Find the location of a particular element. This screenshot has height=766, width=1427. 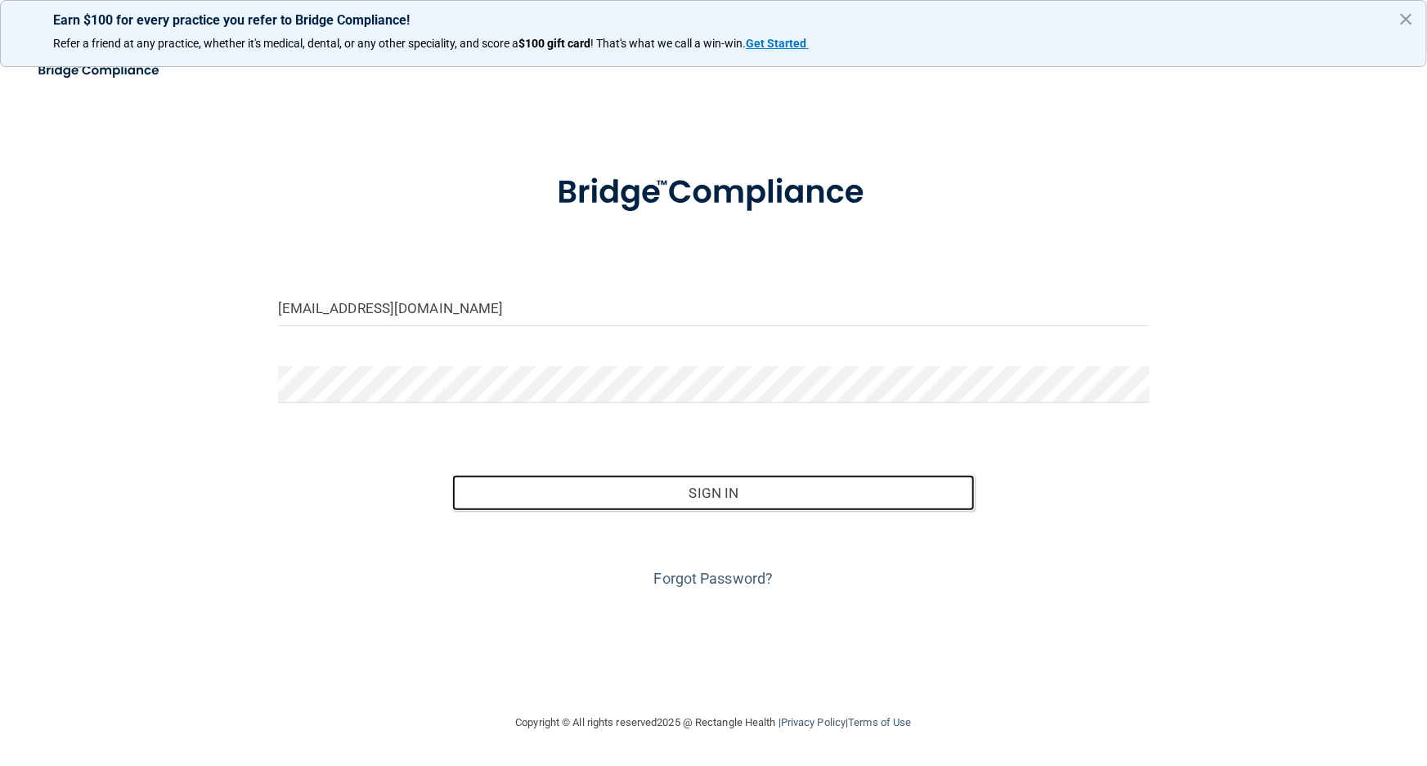

p: Earn $100 for every practice you refer to Bridge Compliance! is located at coordinates (583, 20).